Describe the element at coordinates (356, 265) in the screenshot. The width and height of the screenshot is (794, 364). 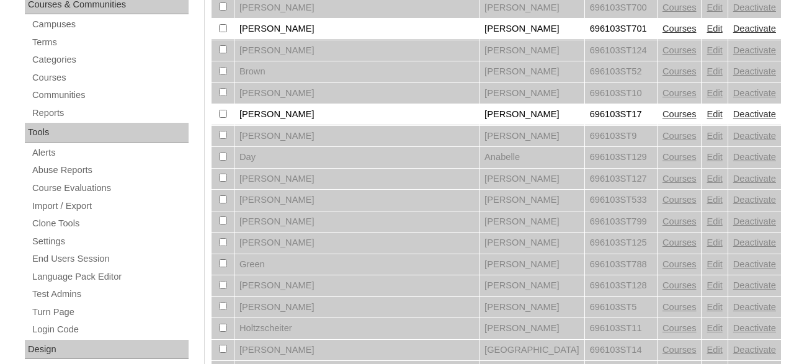
I see `td: Green` at that location.